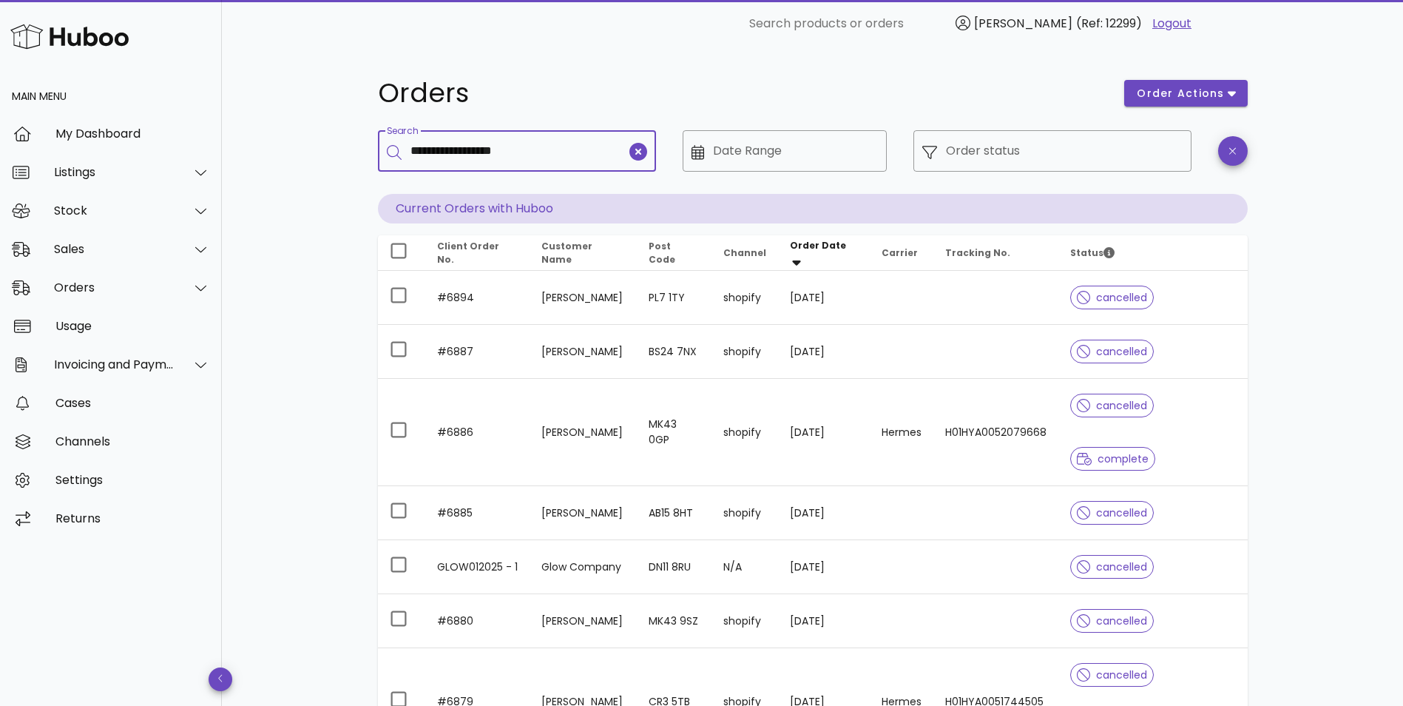 The width and height of the screenshot is (1403, 706). I want to click on div: Cases, so click(132, 402).